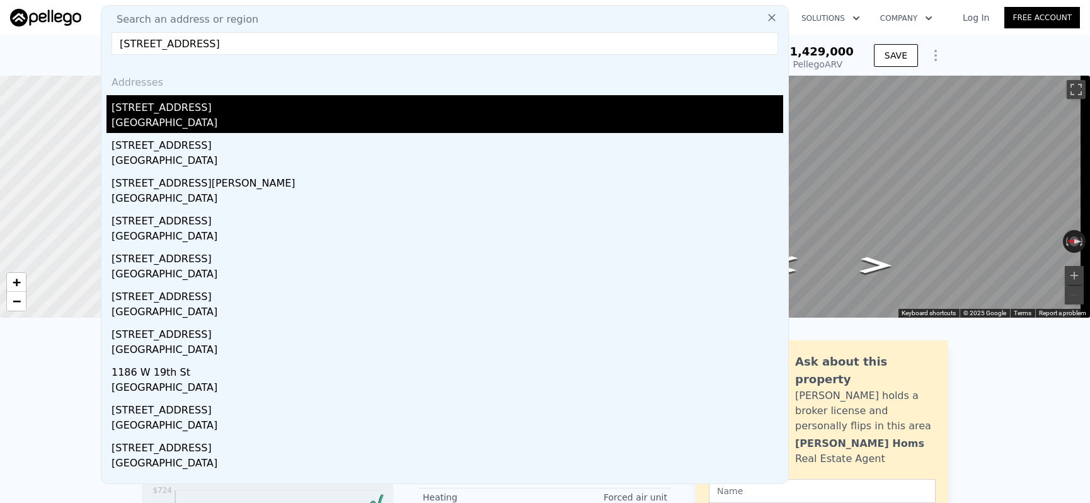 The image size is (1090, 503). What do you see at coordinates (445, 80) in the screenshot?
I see `div: Addresses` at bounding box center [445, 80].